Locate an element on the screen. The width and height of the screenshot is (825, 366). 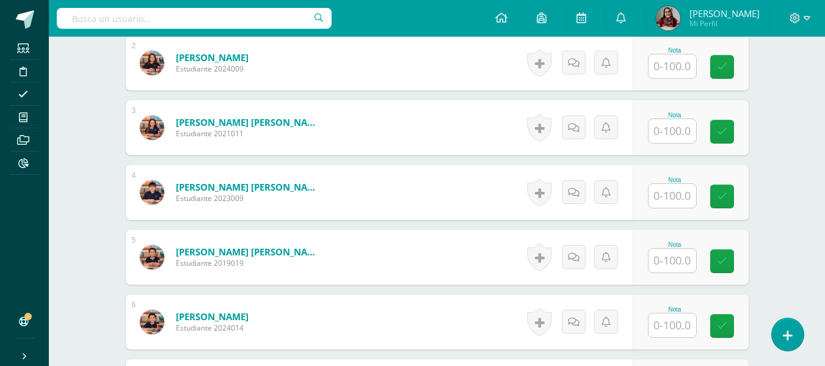
img: a2df39c609df4212a135df2443e2763c.png is located at coordinates (668, 18).